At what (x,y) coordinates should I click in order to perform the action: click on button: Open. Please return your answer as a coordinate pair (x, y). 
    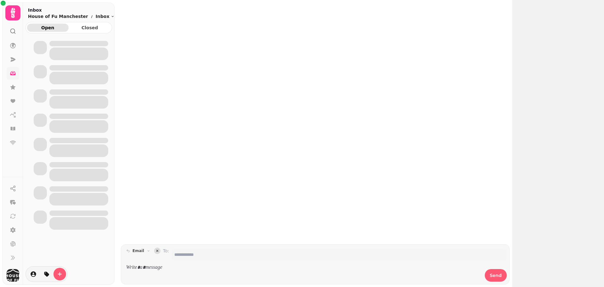
    Looking at the image, I should click on (48, 28).